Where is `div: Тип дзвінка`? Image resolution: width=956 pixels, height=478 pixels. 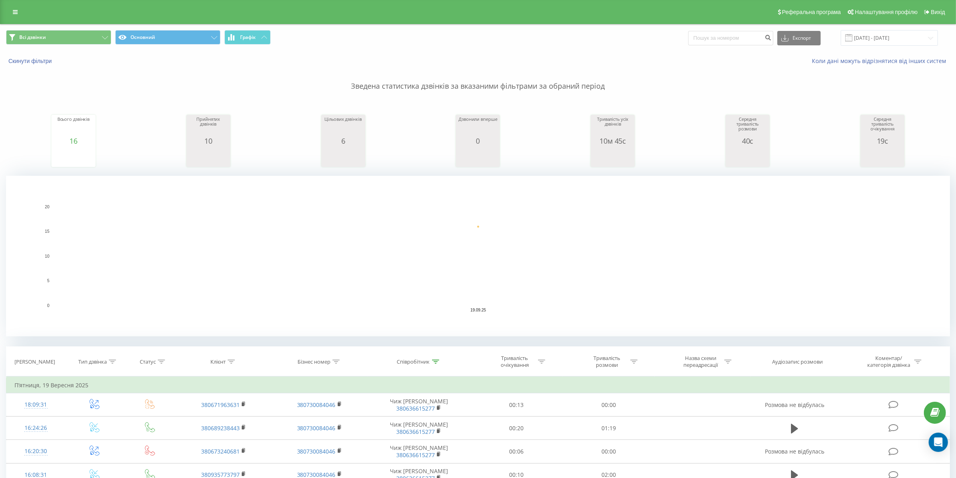 div: Тип дзвінка is located at coordinates (92, 362).